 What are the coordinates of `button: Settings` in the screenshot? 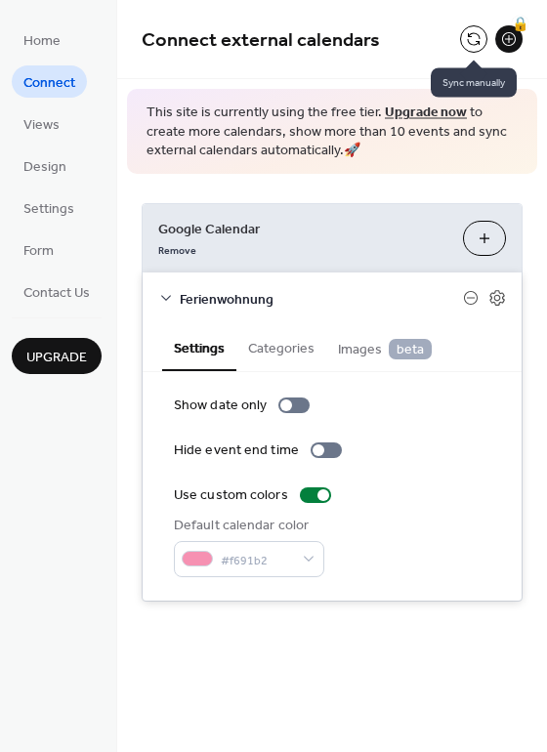 It's located at (199, 348).